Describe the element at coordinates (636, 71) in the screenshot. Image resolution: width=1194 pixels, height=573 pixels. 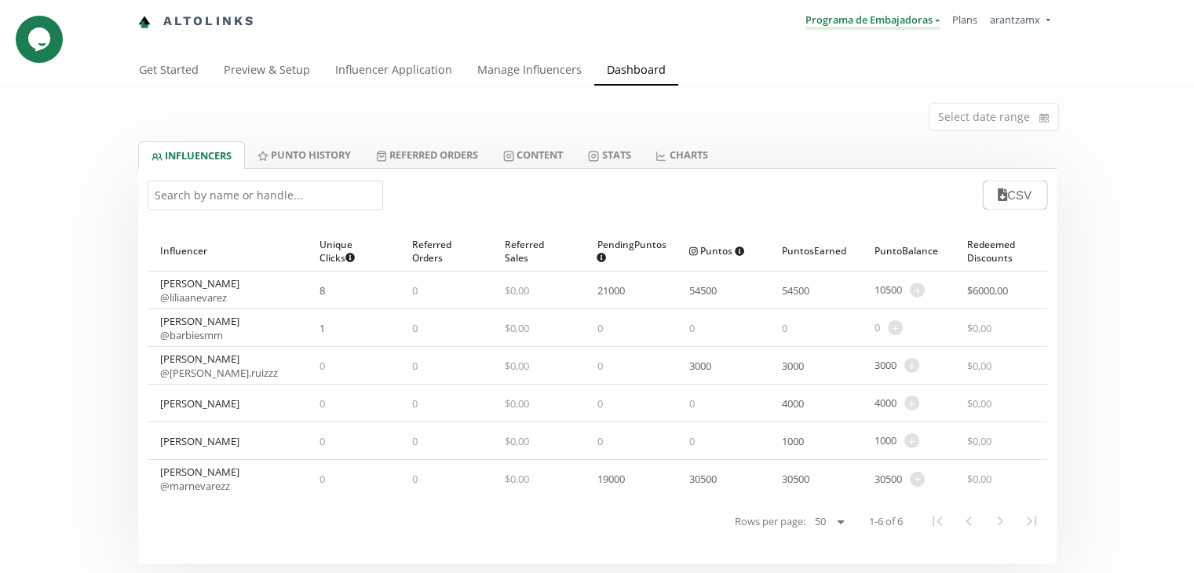
I see `a: Dashboard` at that location.